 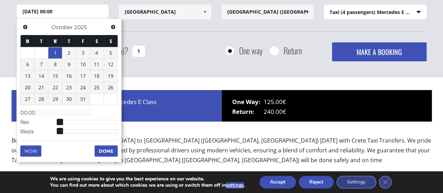 What do you see at coordinates (97, 41) in the screenshot?
I see `span: Saturday` at bounding box center [97, 41].